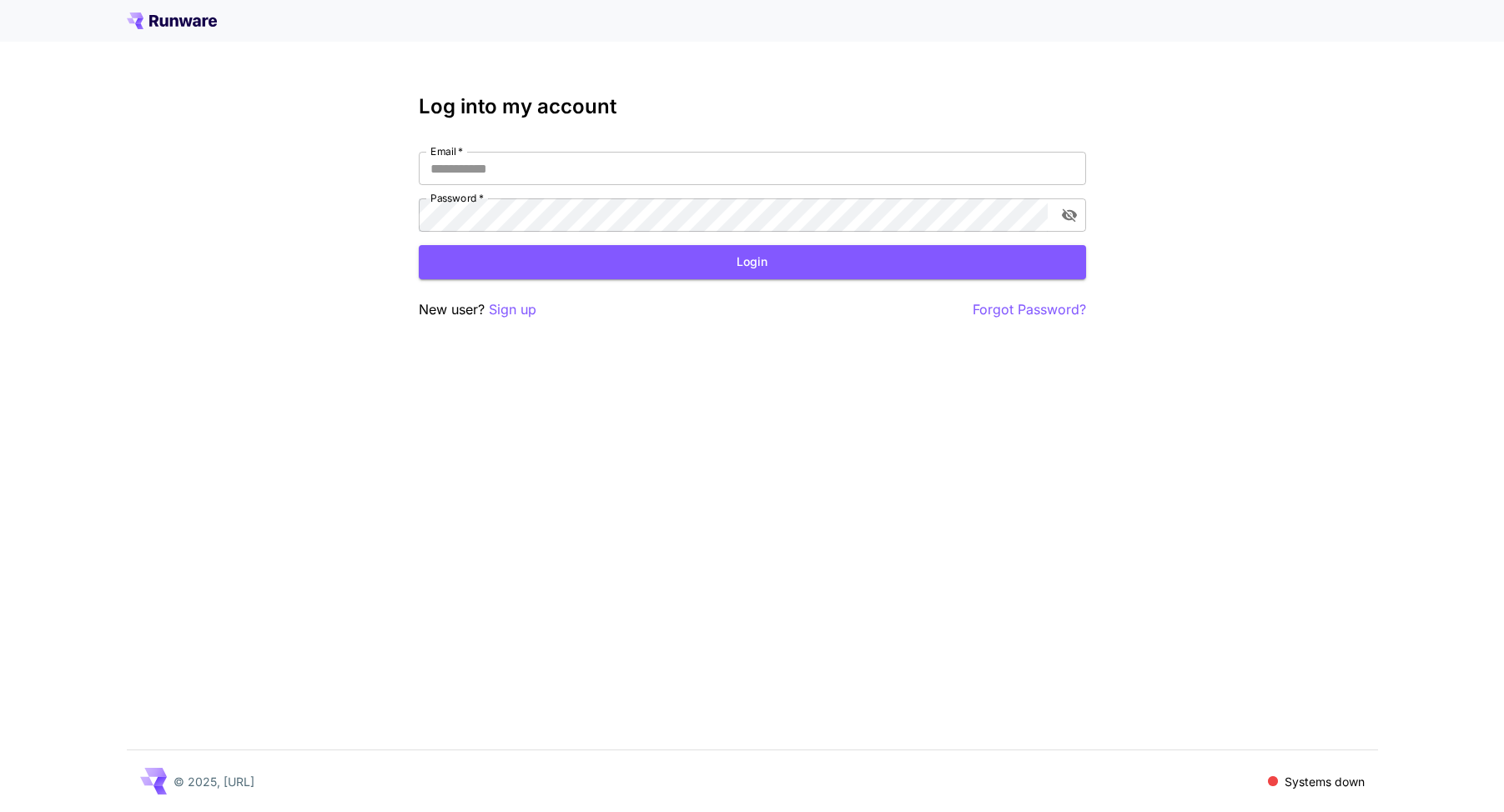  I want to click on h3: Log into my account, so click(752, 107).